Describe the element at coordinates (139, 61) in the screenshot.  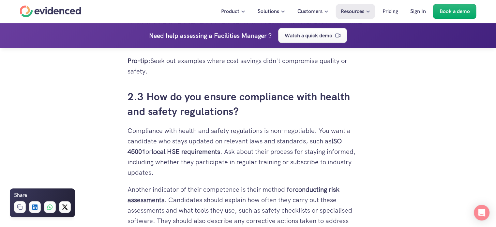
I see `strong: Pro-tip:` at that location.